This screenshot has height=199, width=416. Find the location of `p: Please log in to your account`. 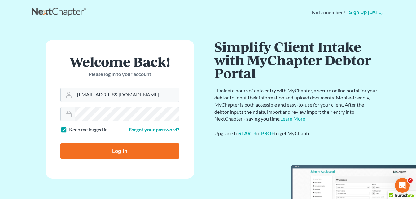

p: Please log in to your account is located at coordinates (120, 74).